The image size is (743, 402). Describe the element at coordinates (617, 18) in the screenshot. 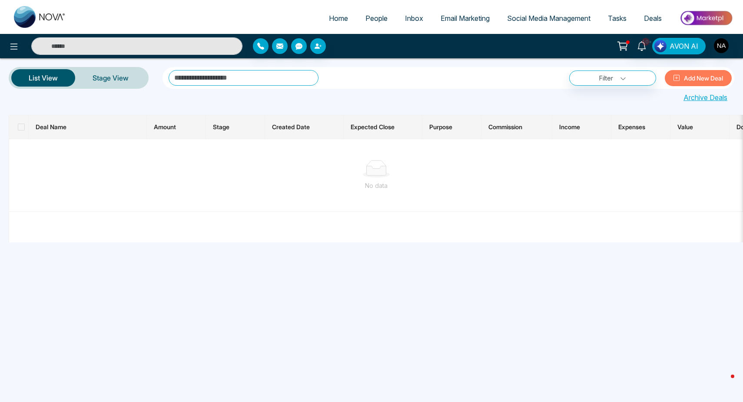

I see `a: Tasks` at that location.